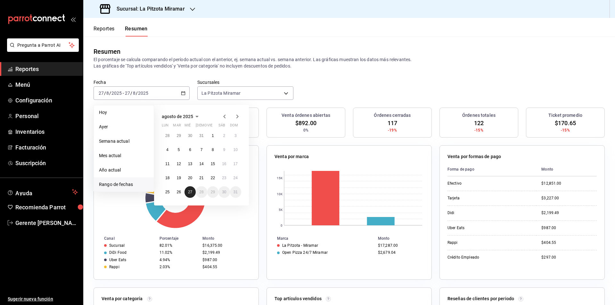 This screenshot has width=615, height=305. Describe the element at coordinates (306, 123) in the screenshot. I see `span: $892.00` at that location.